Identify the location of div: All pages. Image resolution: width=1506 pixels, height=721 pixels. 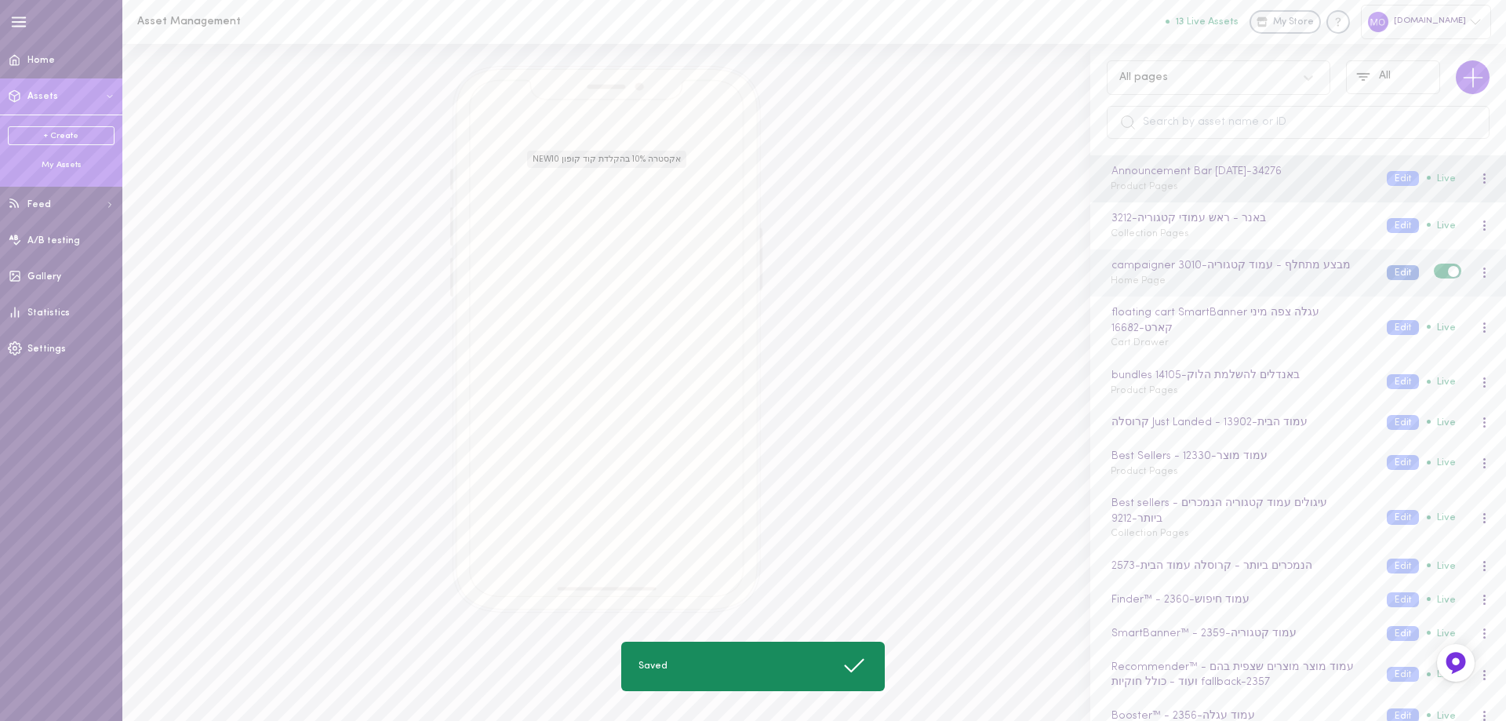
(1143, 78).